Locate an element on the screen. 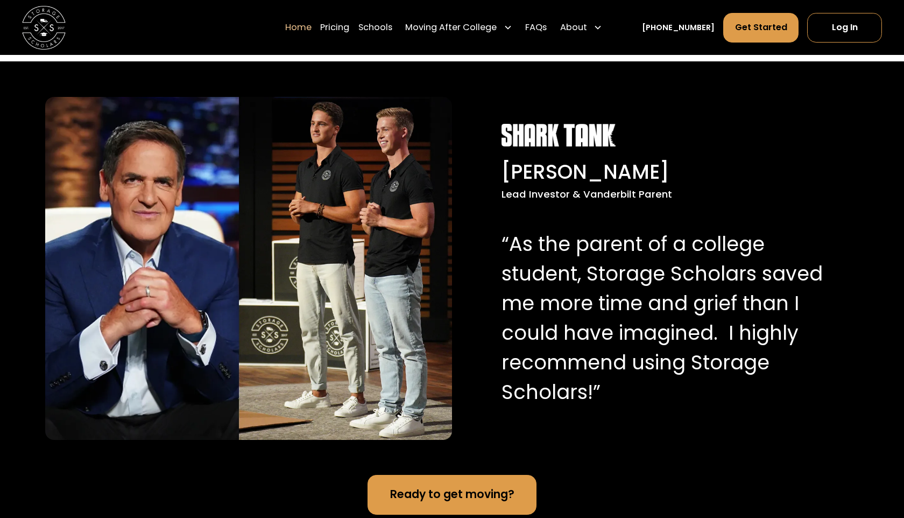  img: Mark Cuban with Storage Scholar's co-founders, Sam and Matt. is located at coordinates (249, 268).